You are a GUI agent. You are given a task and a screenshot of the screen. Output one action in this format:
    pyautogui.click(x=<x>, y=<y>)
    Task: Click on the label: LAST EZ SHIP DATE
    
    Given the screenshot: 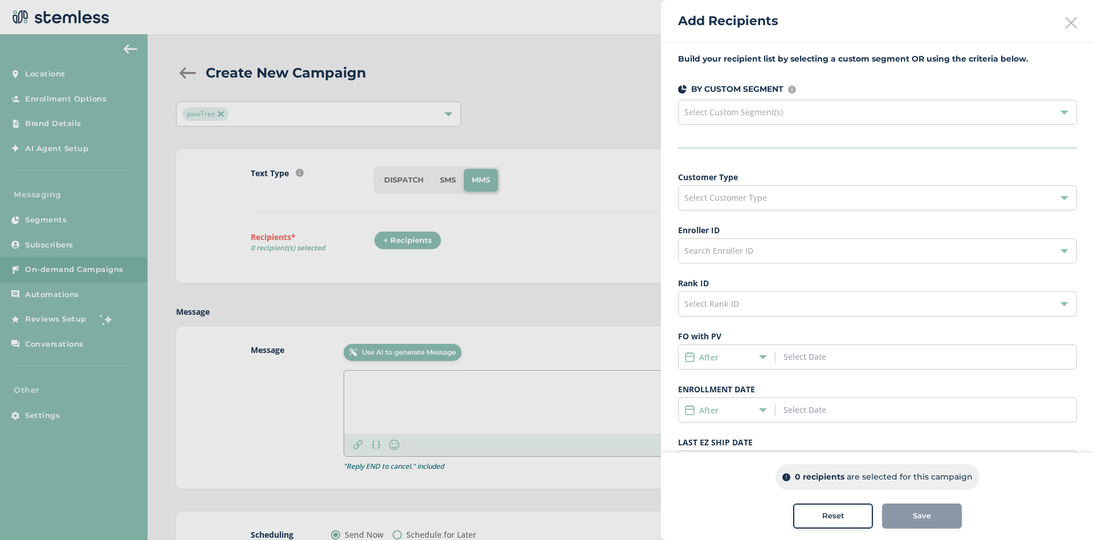 What is the action you would take?
    pyautogui.click(x=877, y=442)
    